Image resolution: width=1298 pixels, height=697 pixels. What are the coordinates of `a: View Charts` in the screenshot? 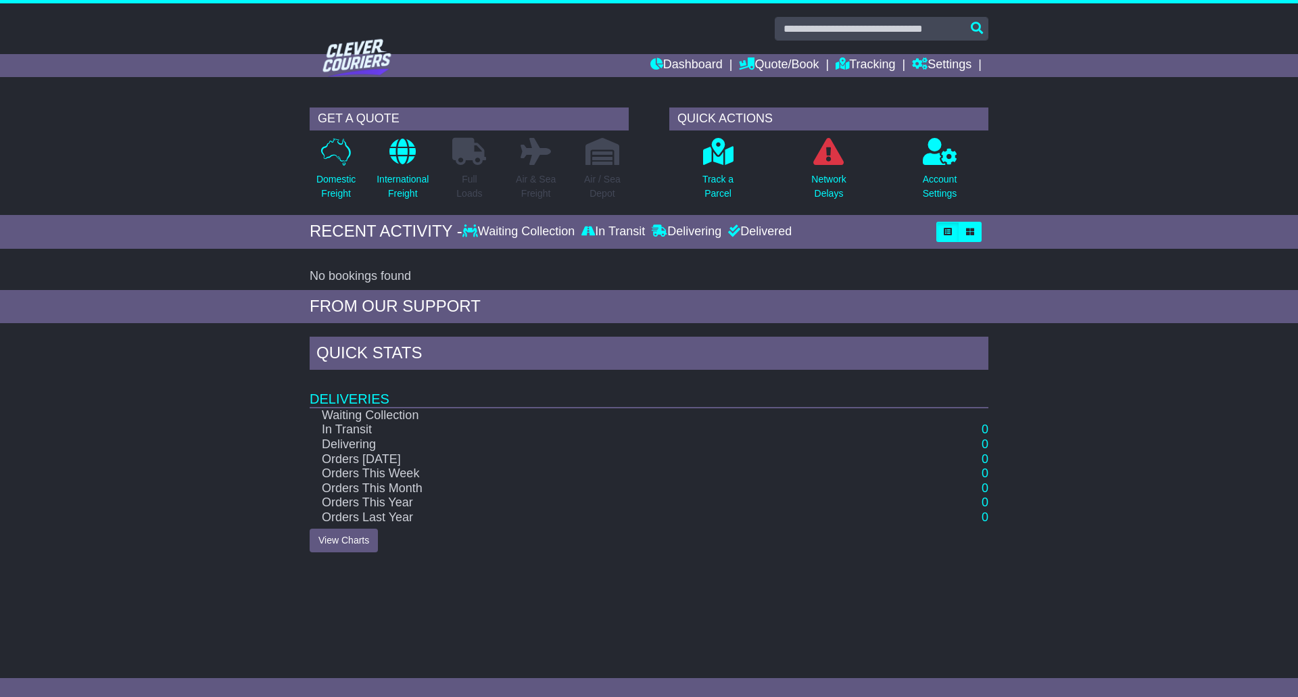 It's located at (343, 540).